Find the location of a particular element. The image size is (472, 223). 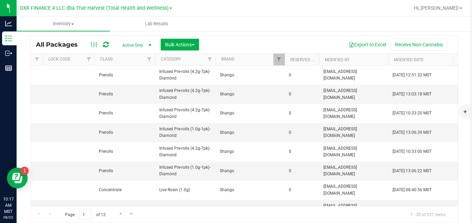

button: Export to Excel is located at coordinates (367, 45).